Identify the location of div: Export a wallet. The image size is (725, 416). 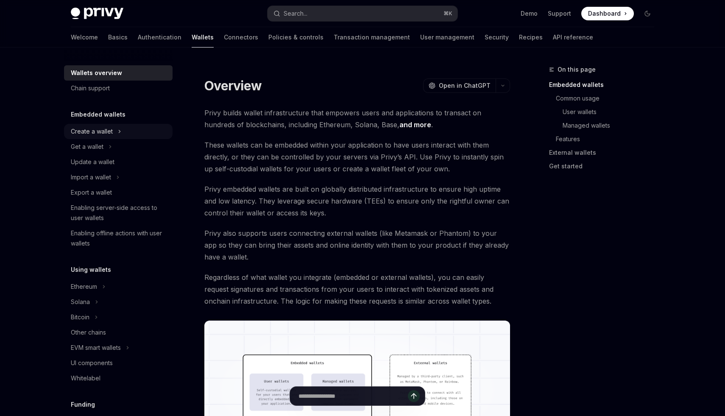
(91, 192).